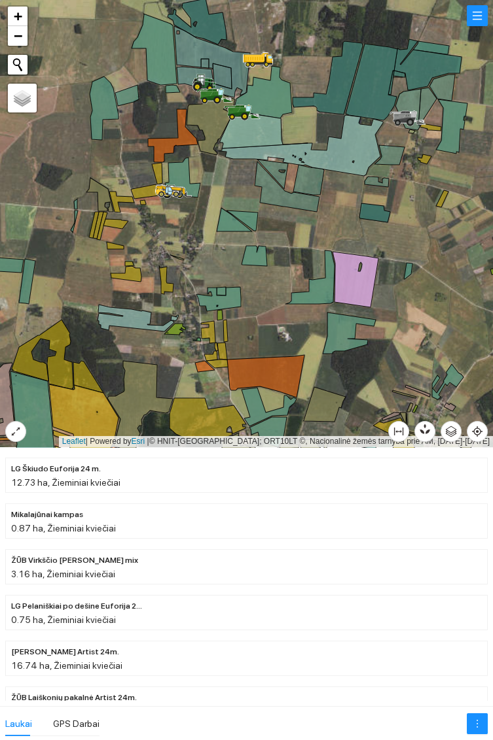 This screenshot has height=740, width=493. Describe the element at coordinates (76, 724) in the screenshot. I see `div: GPS Darbai` at that location.